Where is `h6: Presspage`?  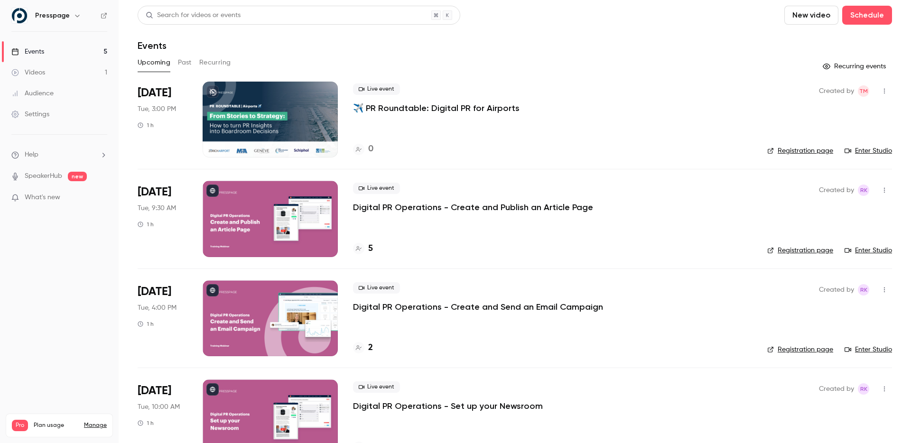
h6: Presspage is located at coordinates (52, 16).